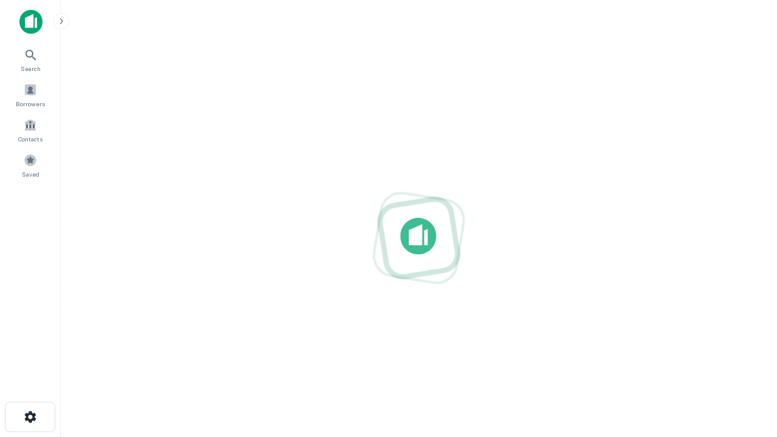 The image size is (777, 437). What do you see at coordinates (30, 95) in the screenshot?
I see `a: Borrowers` at bounding box center [30, 95].